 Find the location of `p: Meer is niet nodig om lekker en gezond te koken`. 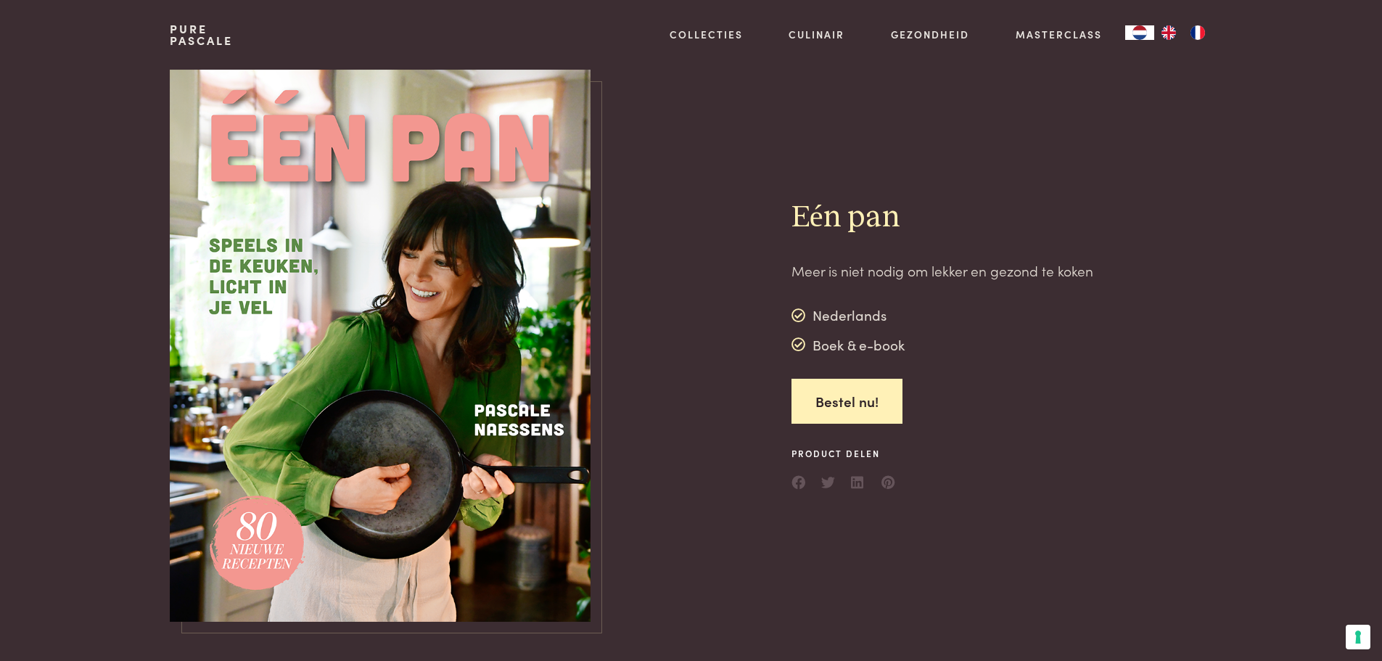

p: Meer is niet nodig om lekker en gezond te koken is located at coordinates (942, 271).